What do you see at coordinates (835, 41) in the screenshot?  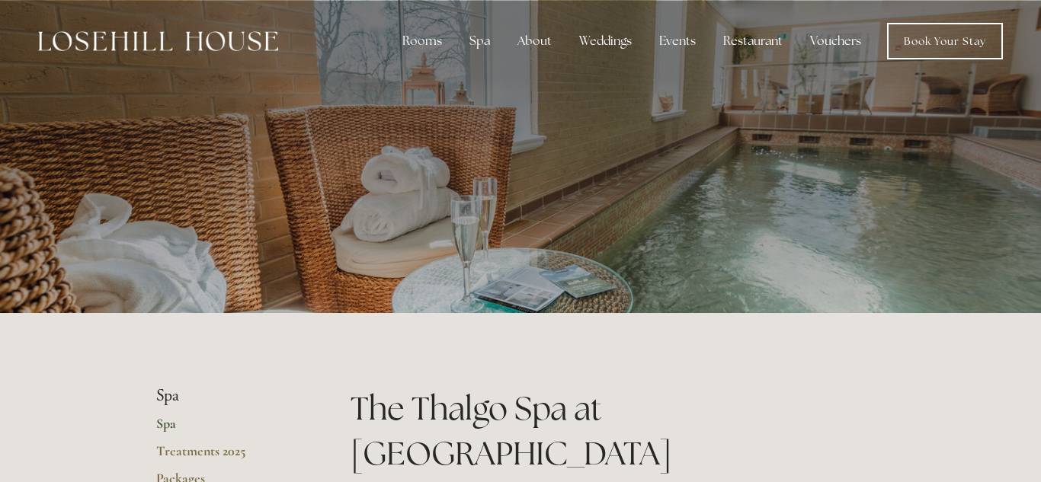 I see `a: Vouchers` at bounding box center [835, 41].